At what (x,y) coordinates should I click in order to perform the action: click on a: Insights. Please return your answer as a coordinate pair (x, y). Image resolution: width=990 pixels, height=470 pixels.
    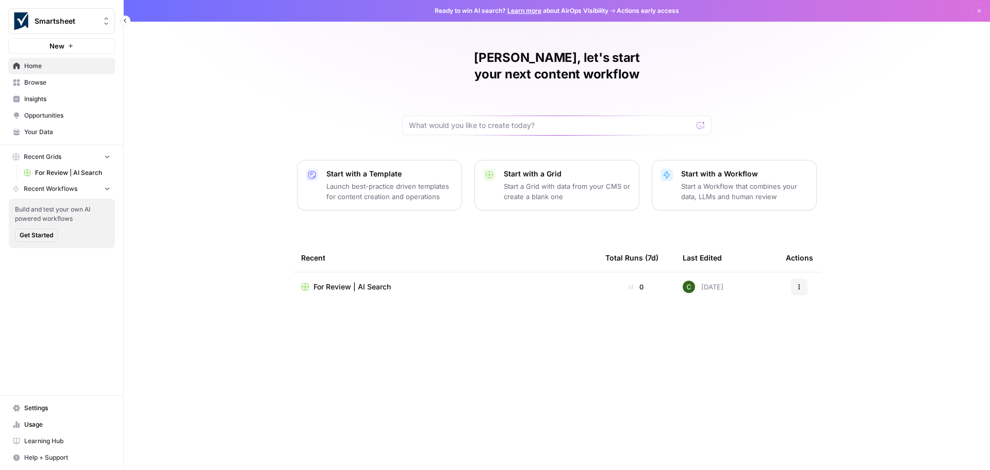
    Looking at the image, I should click on (61, 99).